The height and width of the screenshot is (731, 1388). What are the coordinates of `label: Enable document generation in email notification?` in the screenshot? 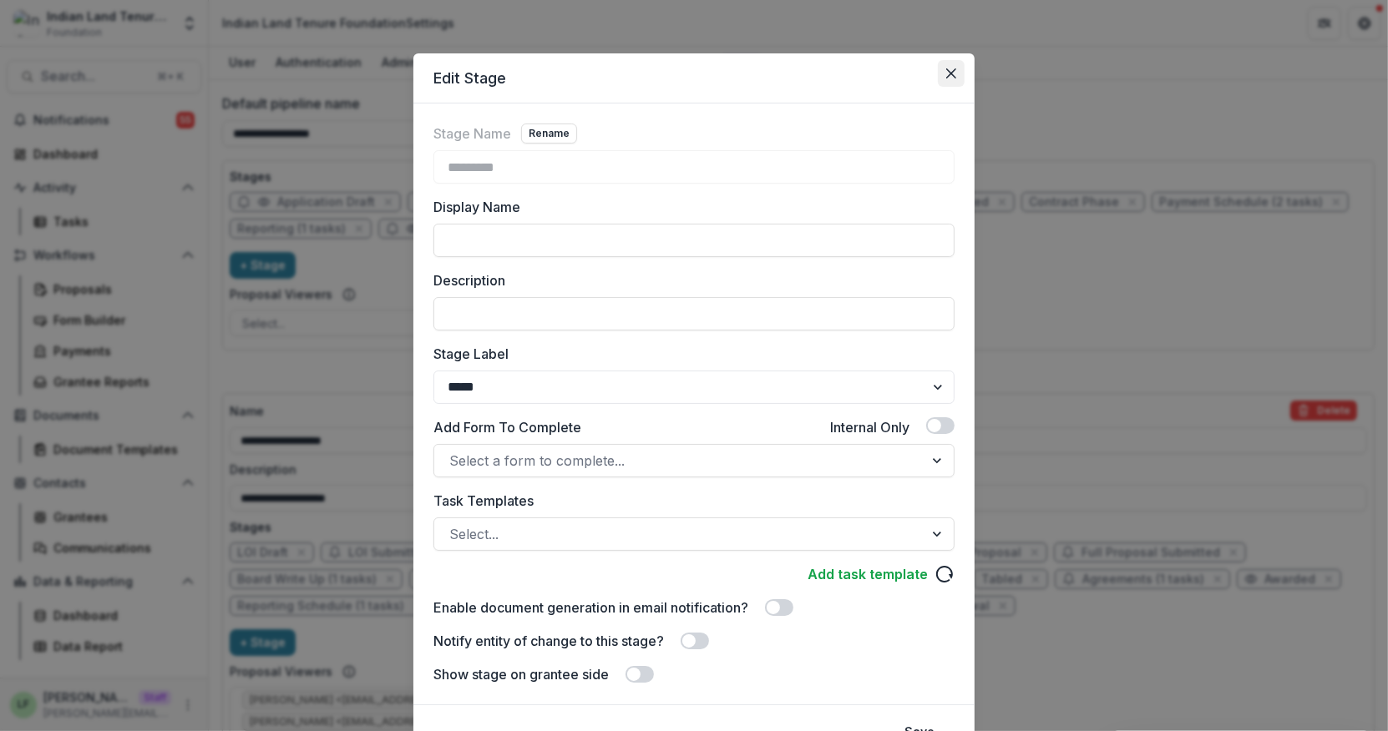 It's located at (590, 608).